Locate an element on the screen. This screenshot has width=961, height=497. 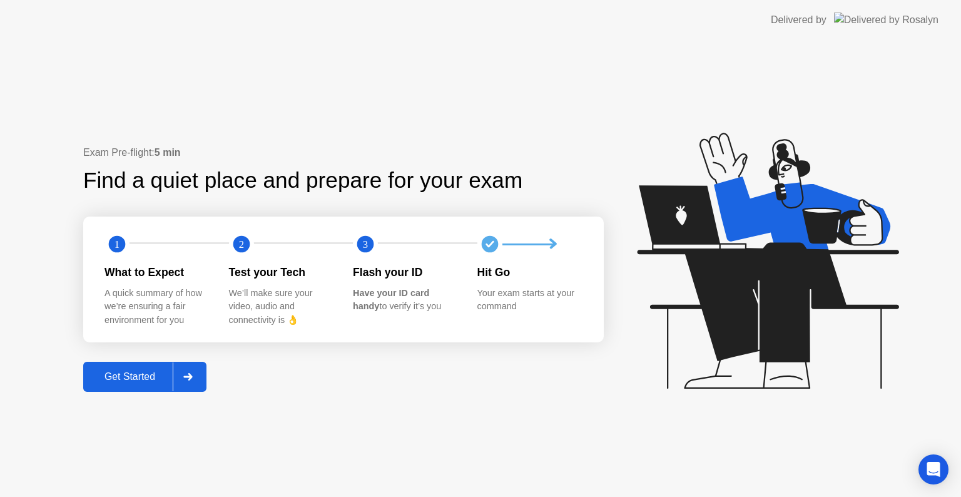
text: 2 is located at coordinates (241, 244).